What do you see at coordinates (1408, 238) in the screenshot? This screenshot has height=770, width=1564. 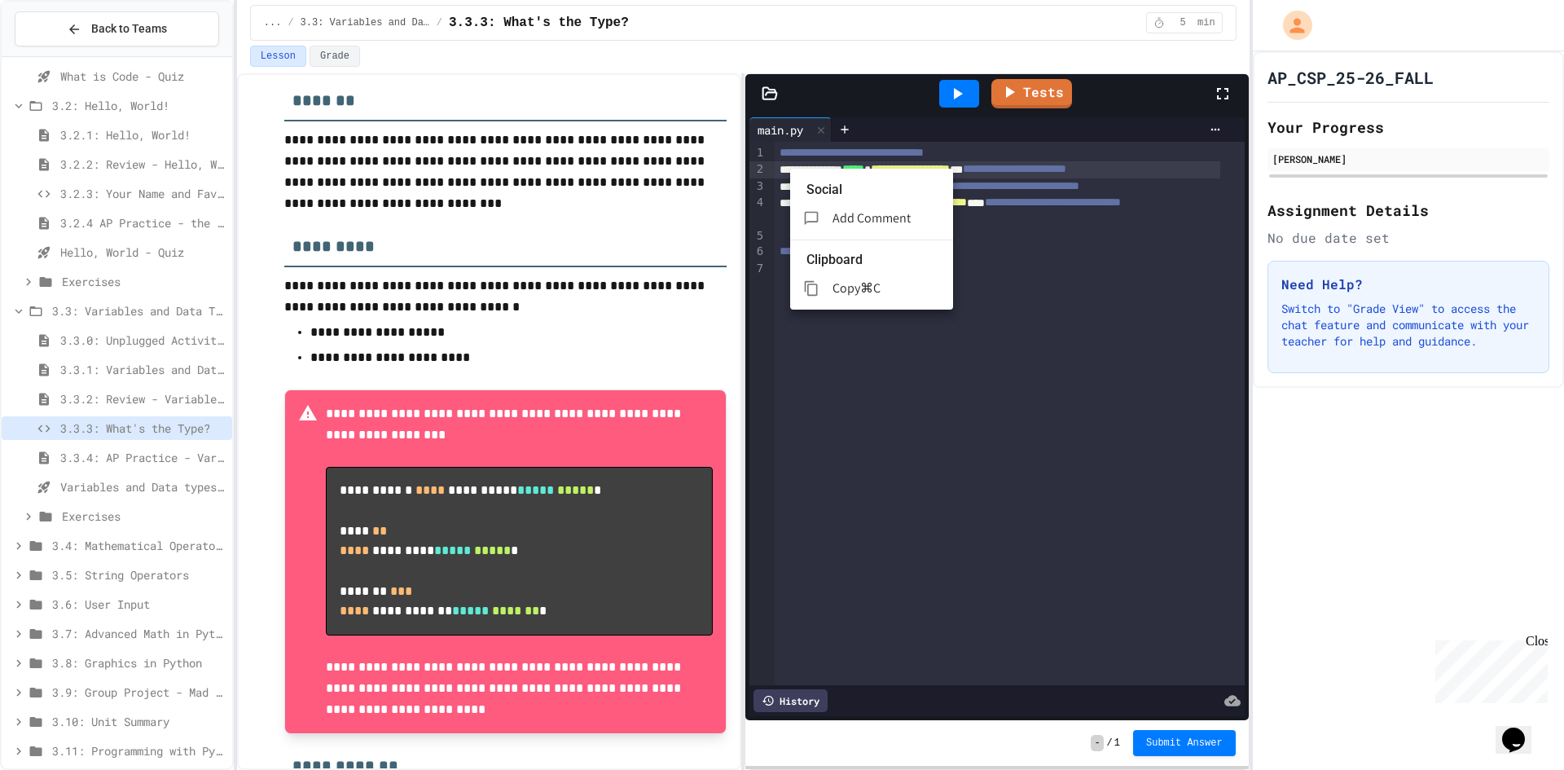 I see `div: No due date set` at bounding box center [1408, 238].